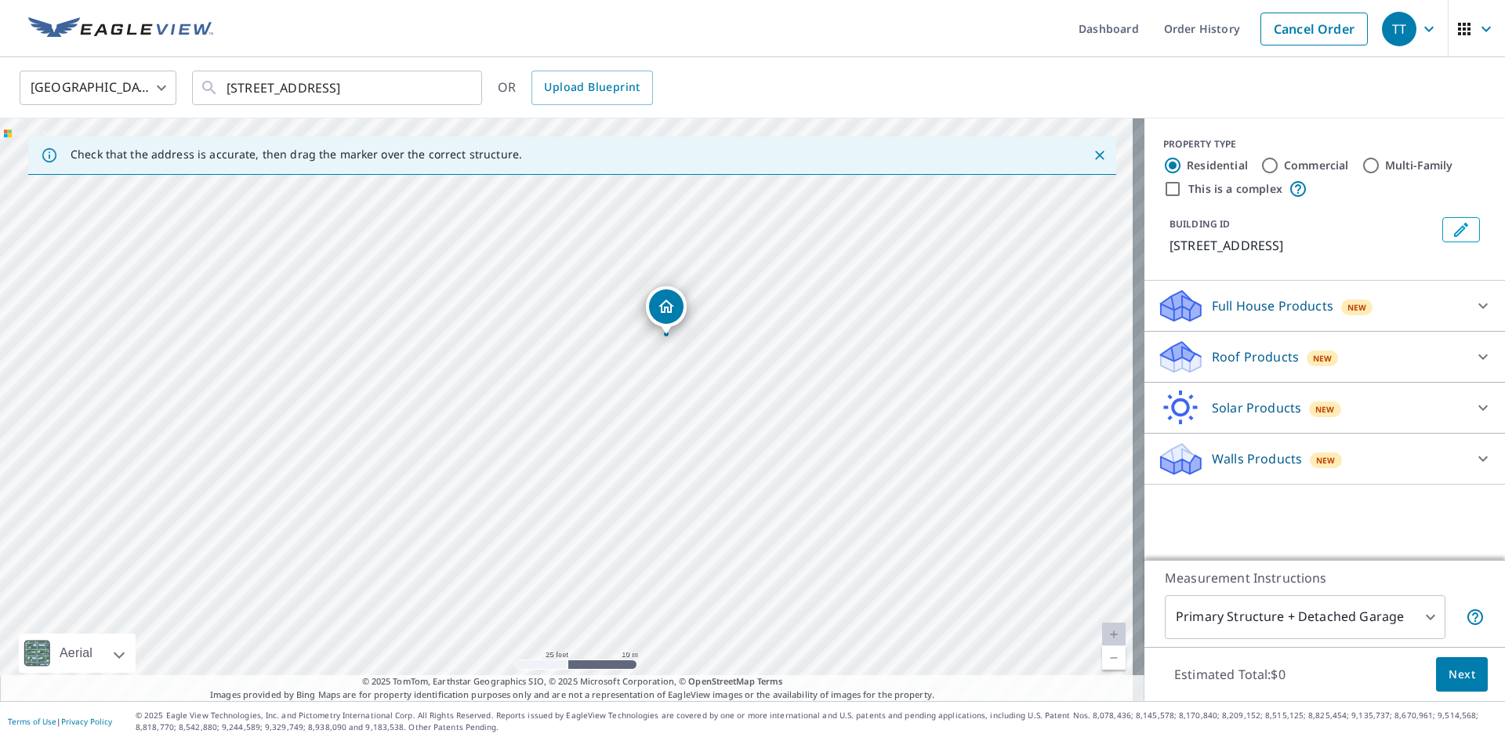  I want to click on div: Full House ProductsNew, so click(1325, 306).